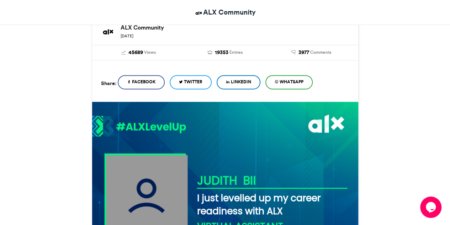  What do you see at coordinates (238, 82) in the screenshot?
I see `a: LinkedIn` at bounding box center [238, 82].